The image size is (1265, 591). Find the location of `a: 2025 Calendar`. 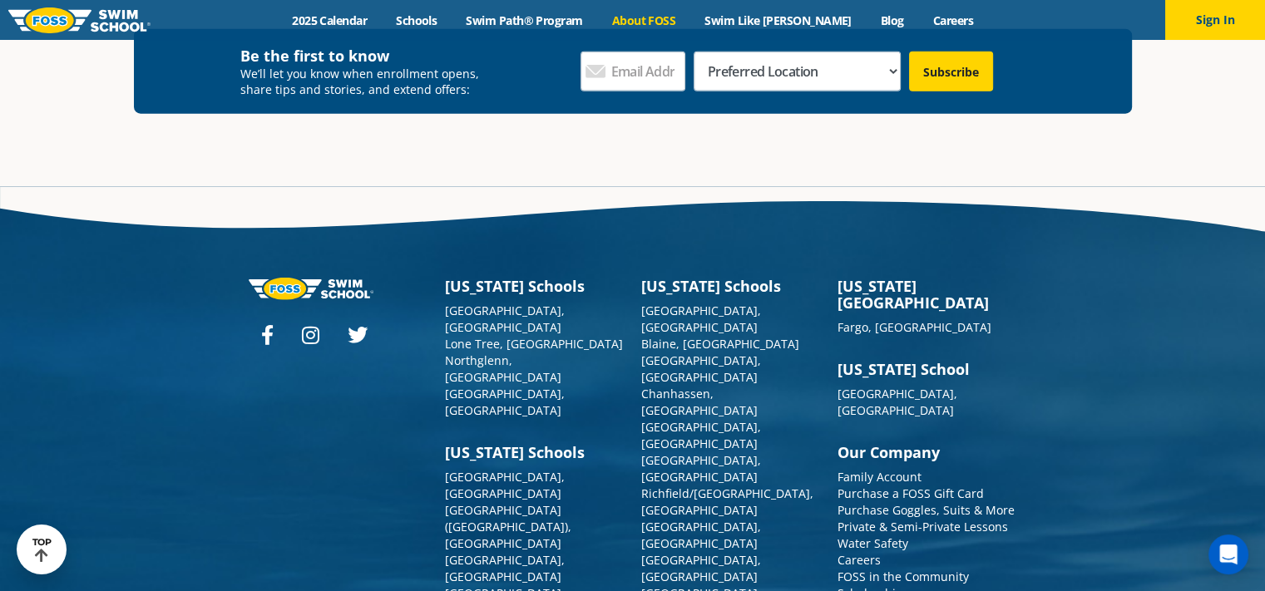

a: 2025 Calendar is located at coordinates (329, 20).